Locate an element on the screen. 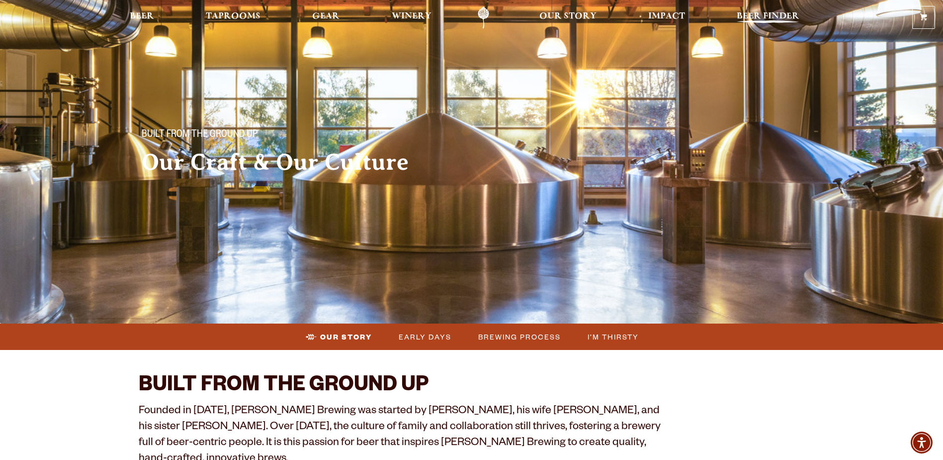 Image resolution: width=943 pixels, height=460 pixels. h2: BUILT FROM THE GROUND UP is located at coordinates (401, 386).